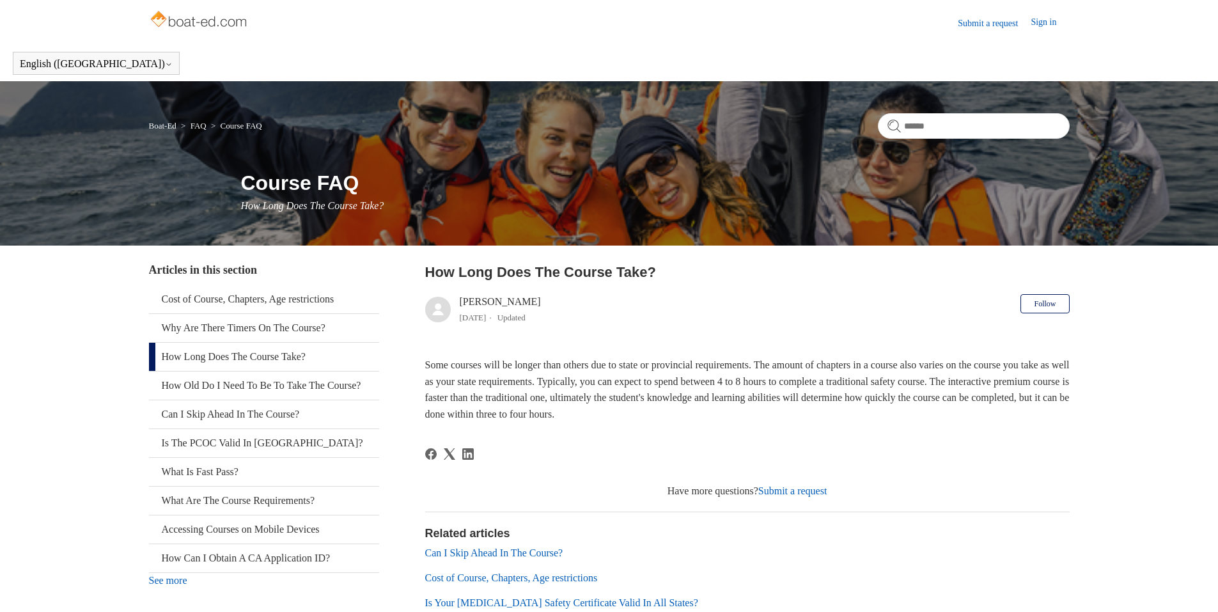 The width and height of the screenshot is (1218, 612). What do you see at coordinates (450, 454) in the screenshot?
I see `a: X Corp` at bounding box center [450, 454].